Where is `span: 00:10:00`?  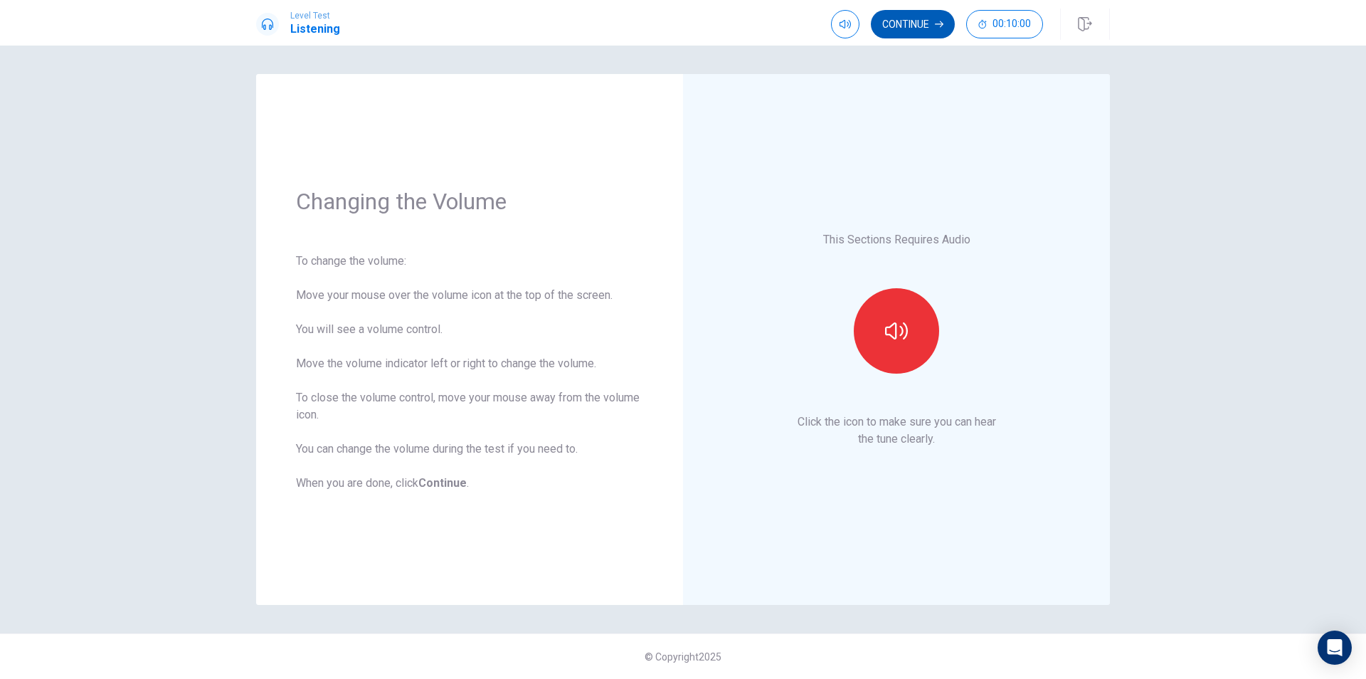
span: 00:10:00 is located at coordinates (1011, 24).